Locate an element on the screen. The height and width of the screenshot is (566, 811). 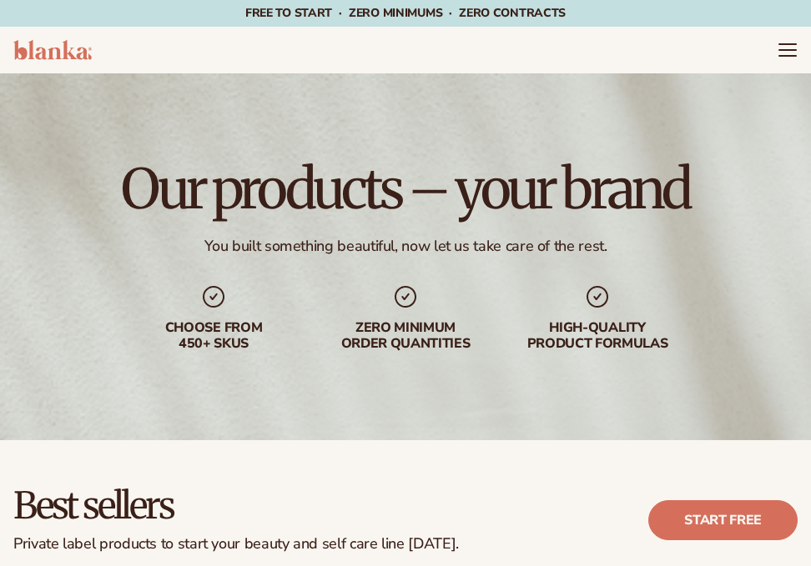
a: Start free is located at coordinates (722, 520).